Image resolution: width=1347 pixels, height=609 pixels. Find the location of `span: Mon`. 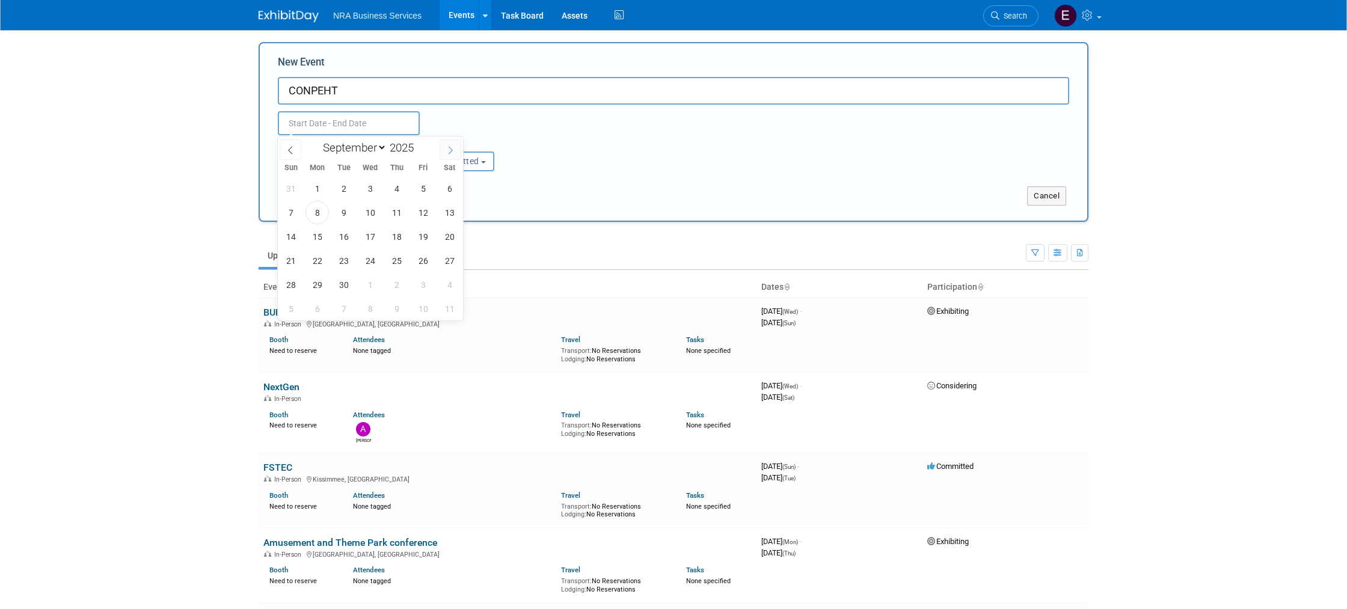

span: Mon is located at coordinates (317, 168).